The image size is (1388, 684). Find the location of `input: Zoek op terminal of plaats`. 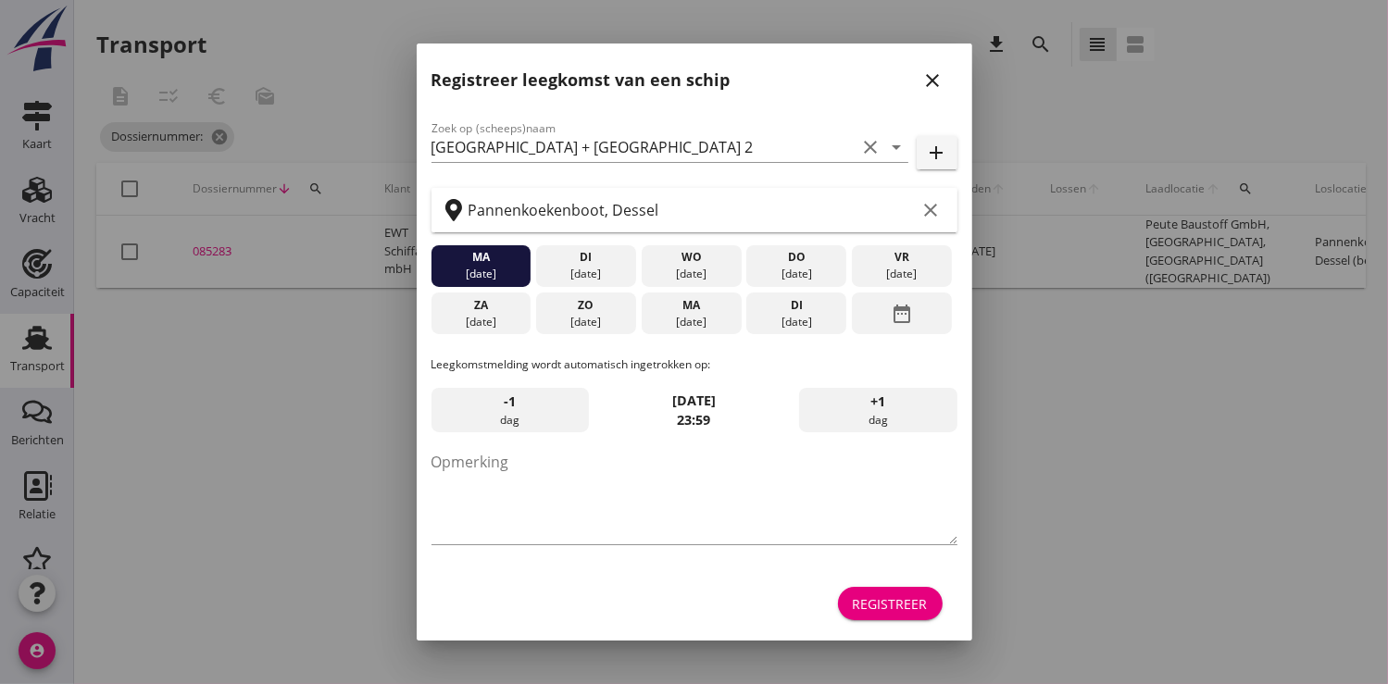

input: Zoek op terminal of plaats is located at coordinates (692, 210).